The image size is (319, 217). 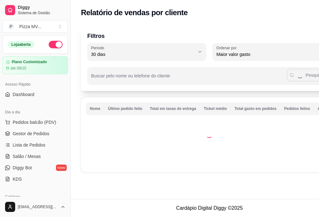 What do you see at coordinates (143, 54) in the screenshot?
I see `span: 30 dias` at bounding box center [143, 54].